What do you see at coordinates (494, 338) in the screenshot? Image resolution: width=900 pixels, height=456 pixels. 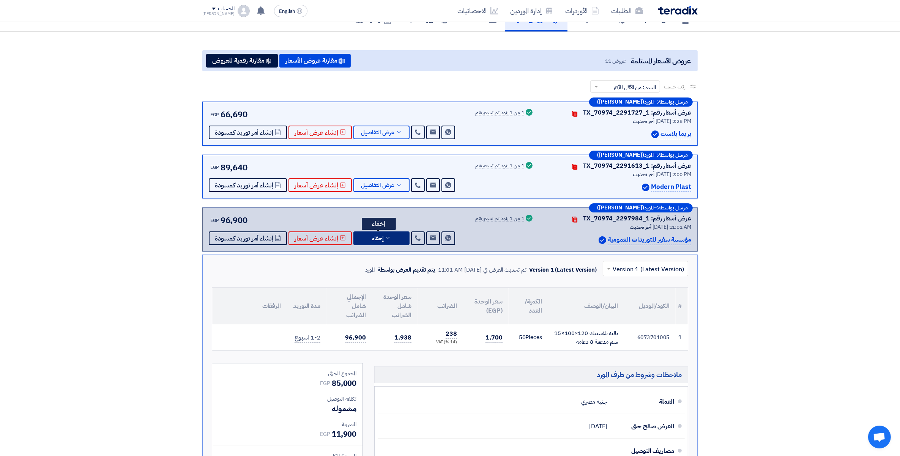 I see `span: 1,700` at bounding box center [494, 338].